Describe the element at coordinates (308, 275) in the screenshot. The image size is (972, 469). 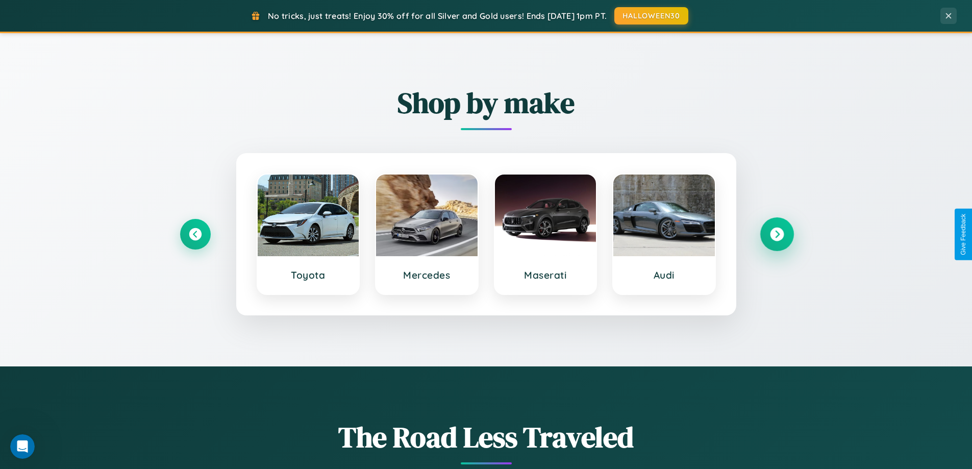
I see `h3: Toyota` at that location.